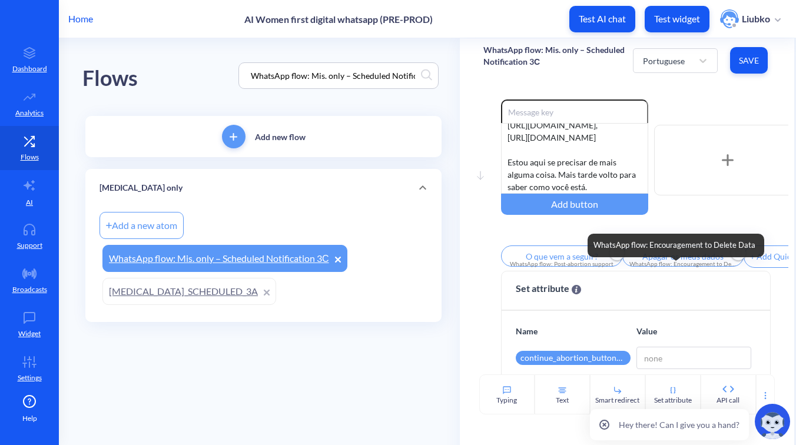 The height and width of the screenshot is (445, 796). I want to click on div: WhatsApp flow: Encouragement to Delete Data, so click(683, 264).